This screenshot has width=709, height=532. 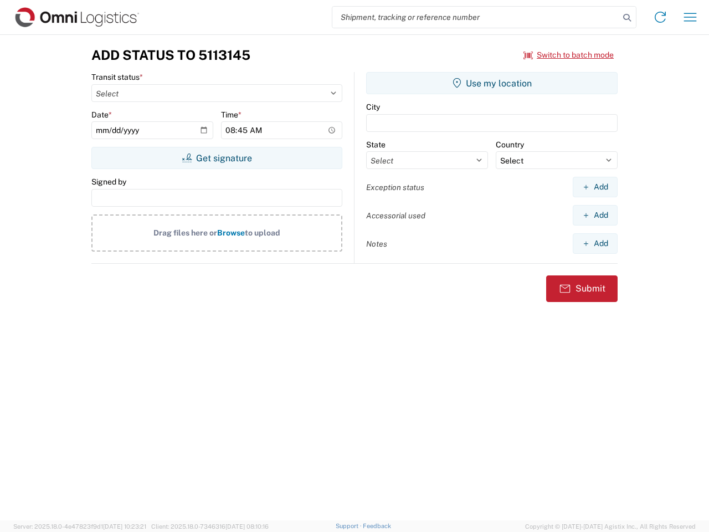 What do you see at coordinates (231, 233) in the screenshot?
I see `span: Browse` at bounding box center [231, 233].